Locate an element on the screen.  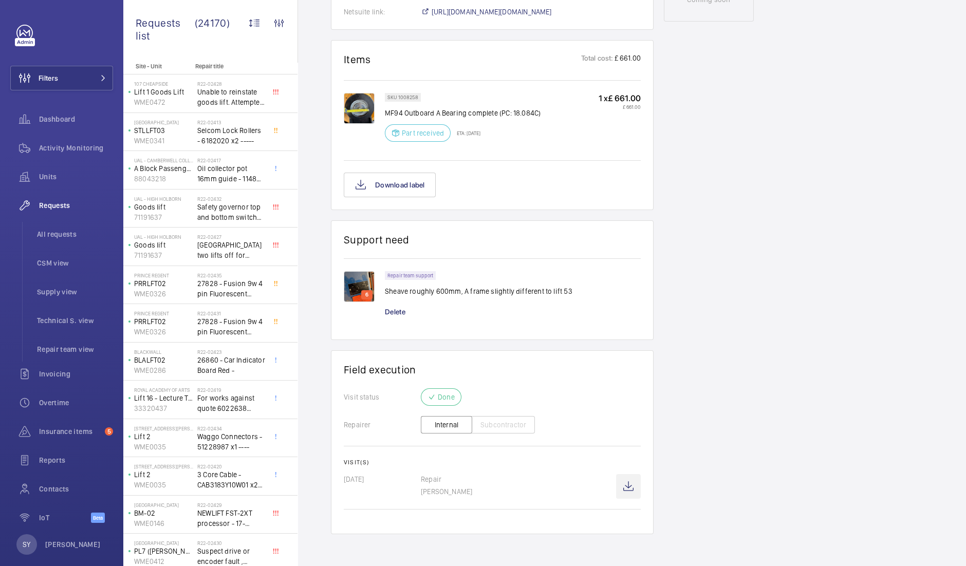
p: BM-02 is located at coordinates (163, 513).